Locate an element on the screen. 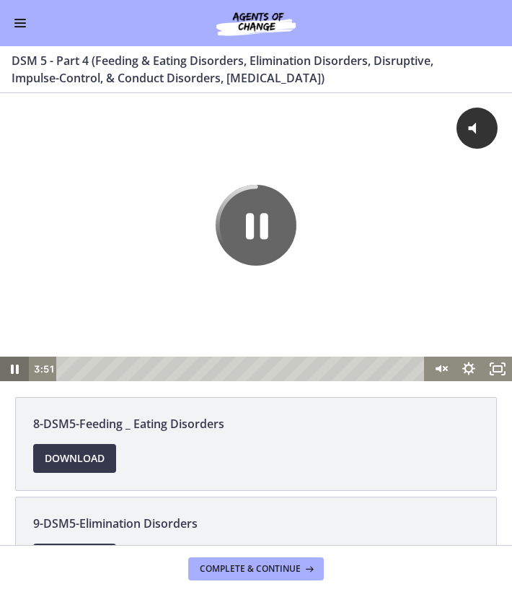 Image resolution: width=512 pixels, height=592 pixels. span: Download is located at coordinates (74, 458).